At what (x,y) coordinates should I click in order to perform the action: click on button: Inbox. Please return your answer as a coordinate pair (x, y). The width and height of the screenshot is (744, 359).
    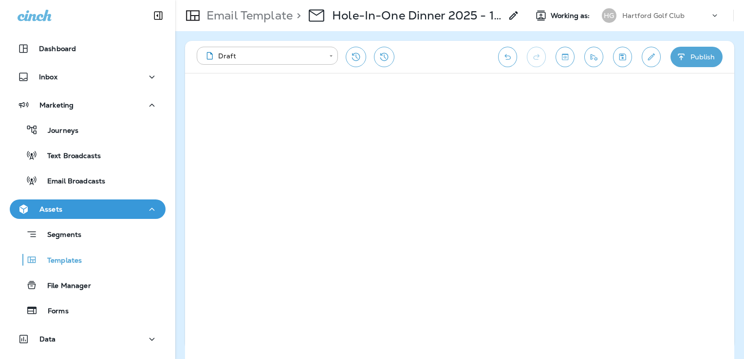
    Looking at the image, I should click on (88, 77).